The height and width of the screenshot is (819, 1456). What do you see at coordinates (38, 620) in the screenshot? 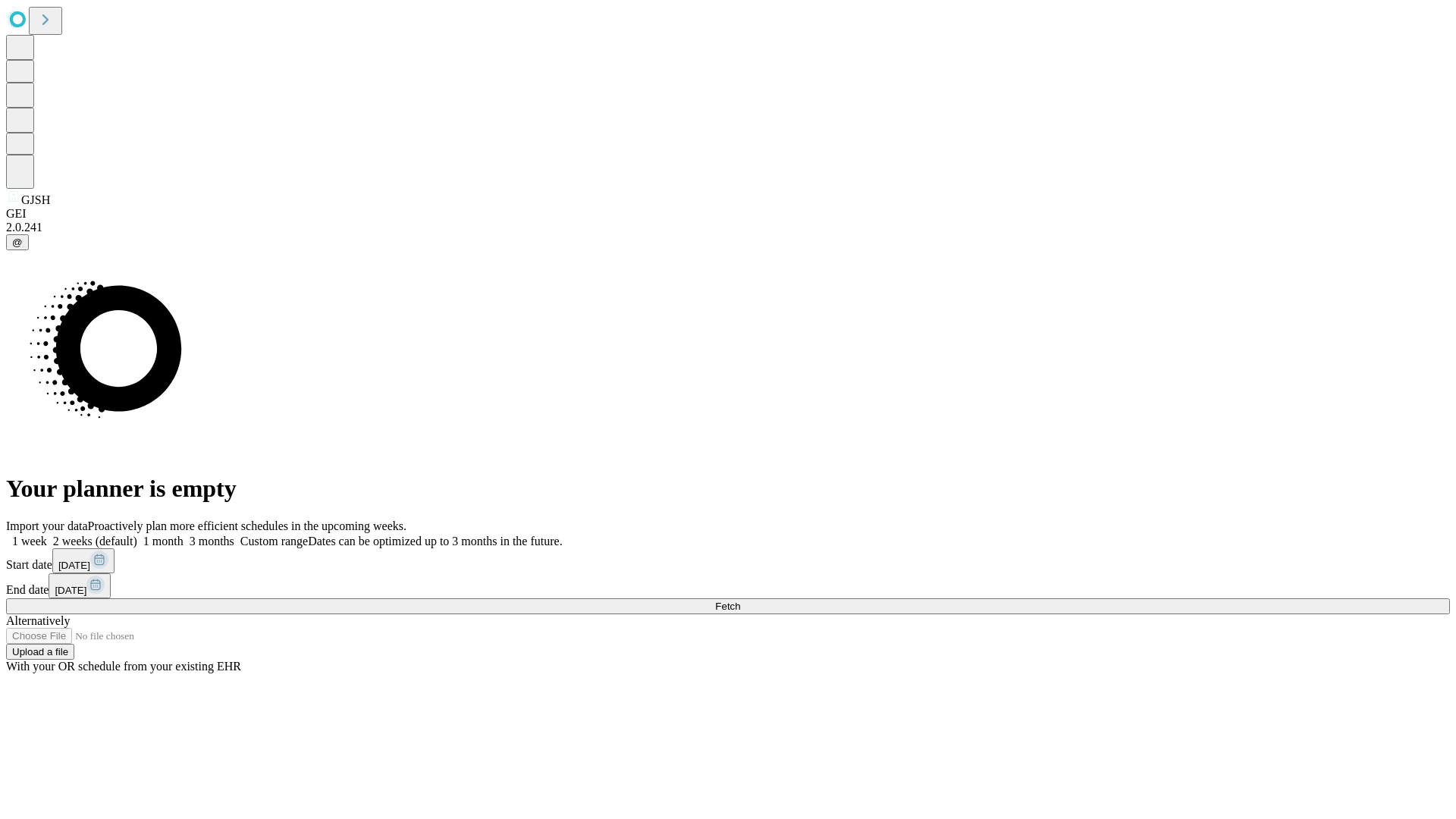
I see `span: Alternatively` at bounding box center [38, 620].